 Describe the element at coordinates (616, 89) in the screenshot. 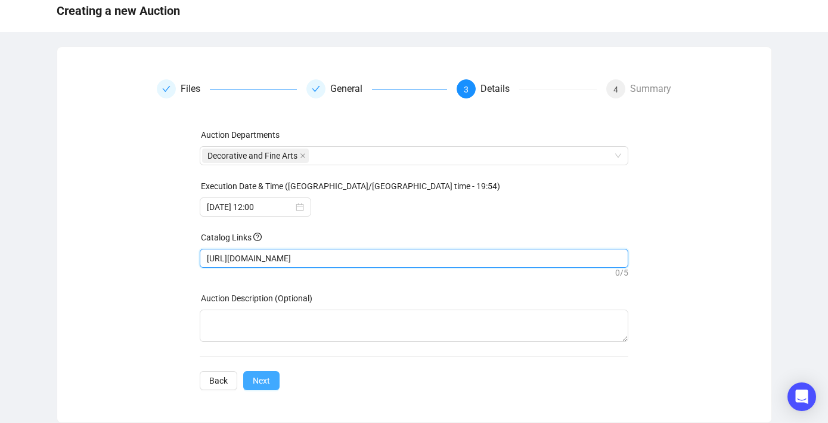

I see `span: 4` at that location.